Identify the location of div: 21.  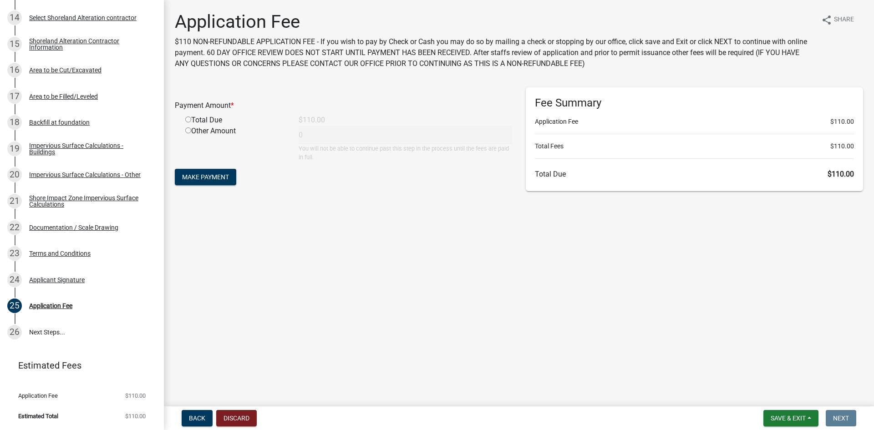
(15, 201).